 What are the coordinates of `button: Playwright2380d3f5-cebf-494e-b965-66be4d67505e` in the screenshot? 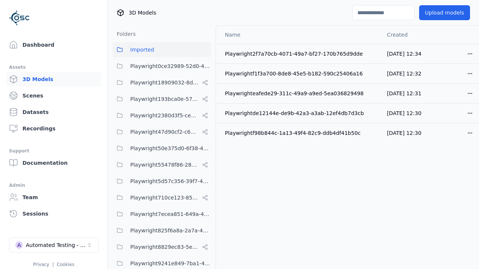 It's located at (162, 116).